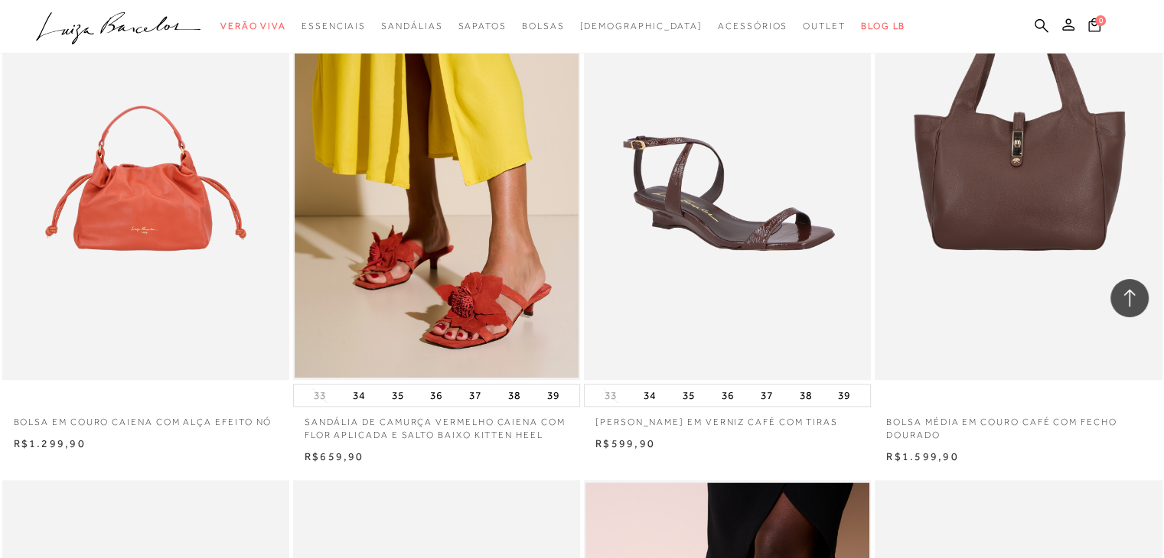  What do you see at coordinates (436, 425) in the screenshot?
I see `a: SANDÁLIA DE CAMURÇA VERMELHO CAIENA COM FLOR APLICADA E SALTO BAIXO KITTEN HEEL` at bounding box center [436, 425].